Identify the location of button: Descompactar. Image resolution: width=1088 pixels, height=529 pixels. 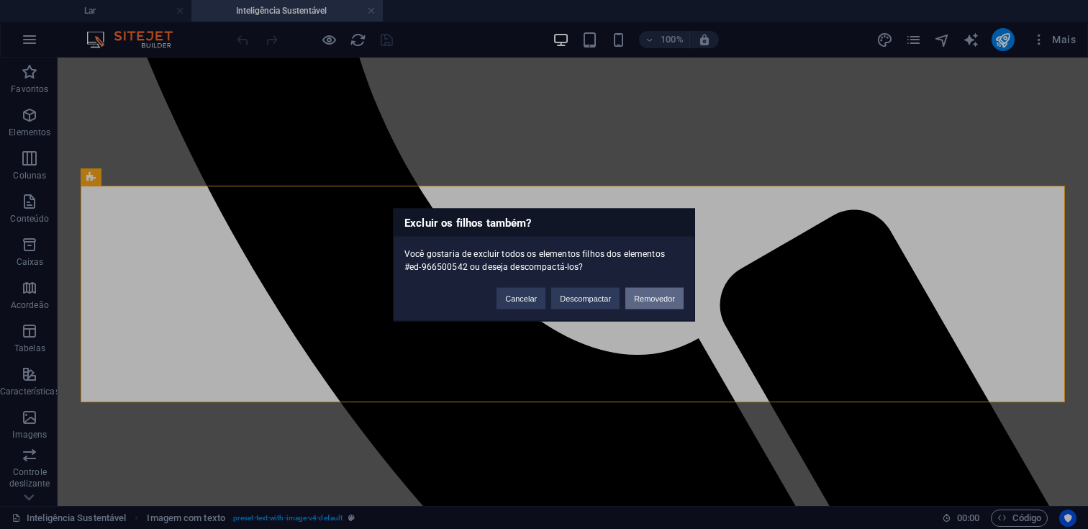
(585, 298).